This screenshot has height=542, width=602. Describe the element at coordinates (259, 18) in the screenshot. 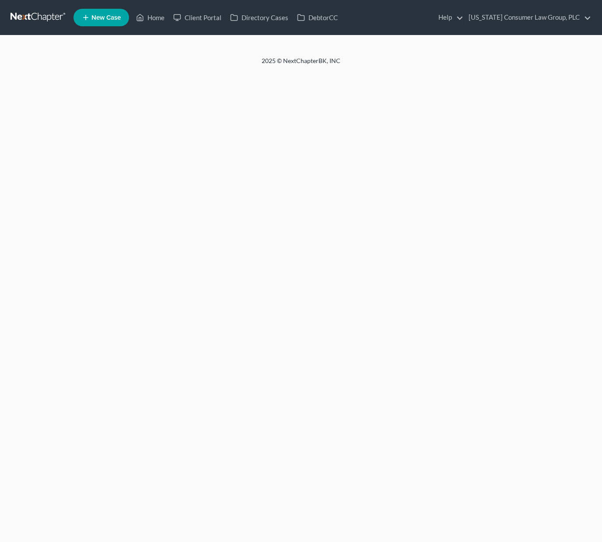

I see `a: Directory Cases` at that location.